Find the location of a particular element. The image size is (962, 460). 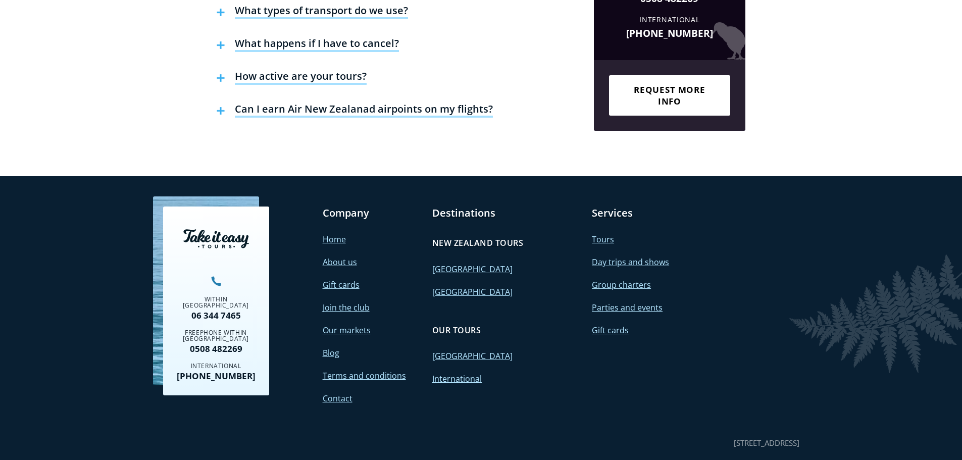

h3: Company is located at coordinates (372, 213).